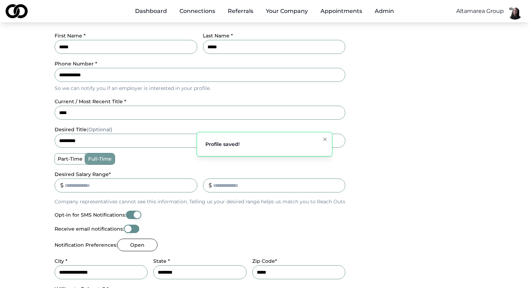 This screenshot has height=288, width=529. Describe the element at coordinates (70, 159) in the screenshot. I see `label: part-time` at that location.